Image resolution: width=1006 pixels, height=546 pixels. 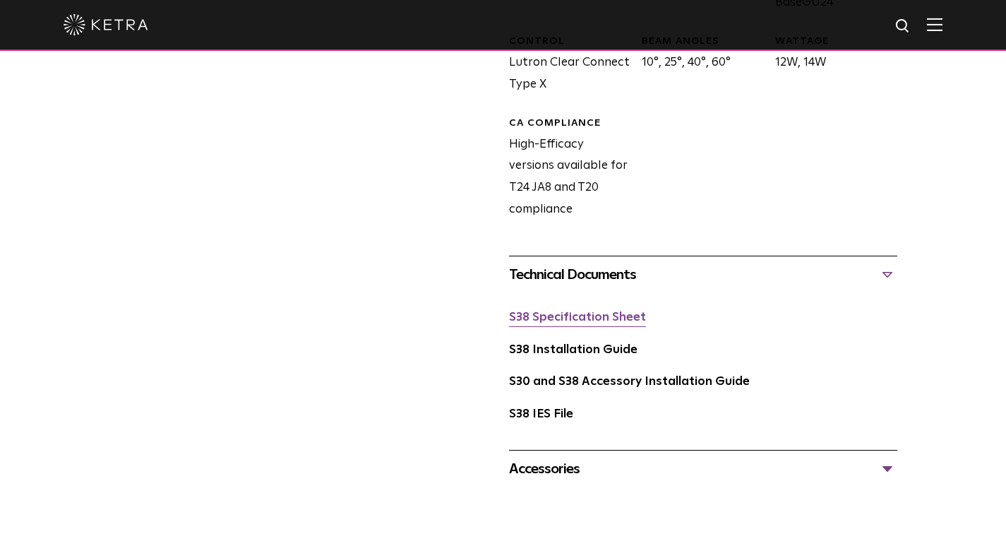 What do you see at coordinates (565, 65) in the screenshot?
I see `div: Lutron Clear Connect Type X` at bounding box center [565, 65].